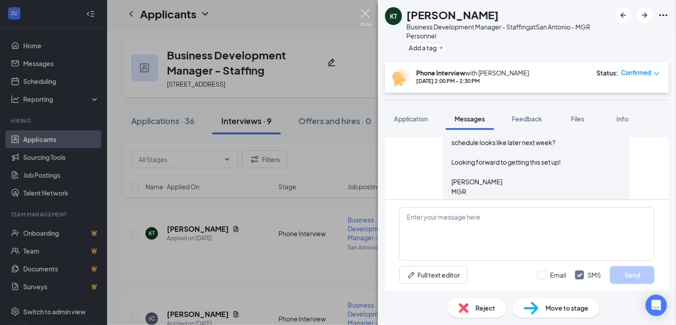  Describe the element at coordinates (623, 15) in the screenshot. I see `button: ArrowLeftNew` at that location.